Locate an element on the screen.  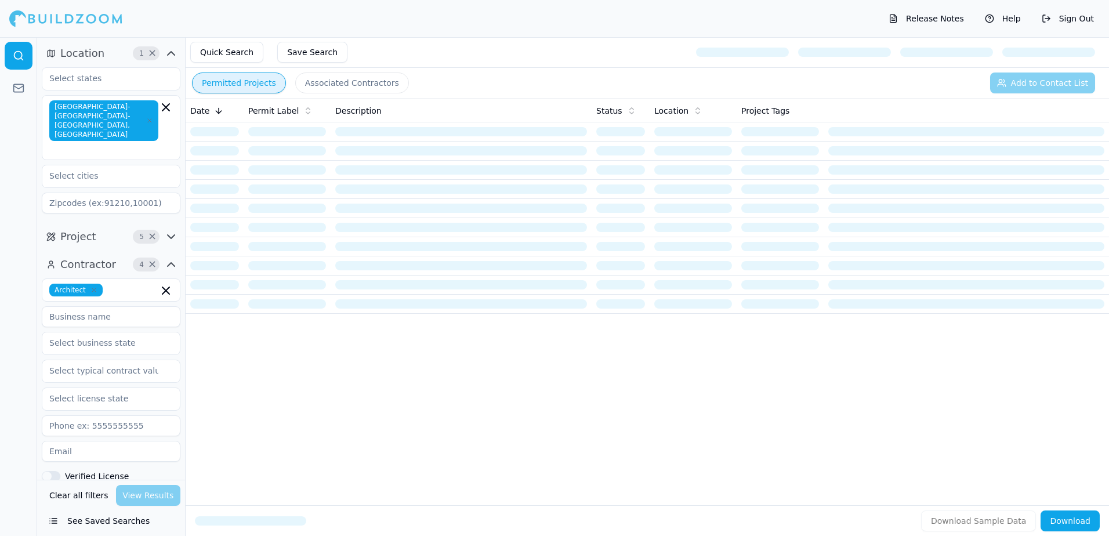
input: Phone ex: 5555555555 is located at coordinates (111, 426).